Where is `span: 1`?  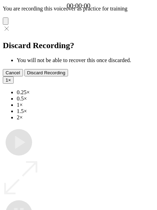
span: 1 is located at coordinates (7, 80).